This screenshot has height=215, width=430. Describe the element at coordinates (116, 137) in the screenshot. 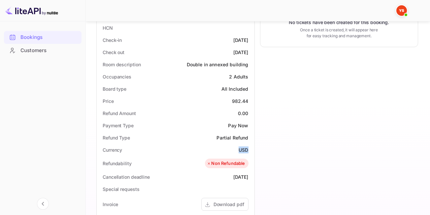

I see `div: Refund Type` at that location.